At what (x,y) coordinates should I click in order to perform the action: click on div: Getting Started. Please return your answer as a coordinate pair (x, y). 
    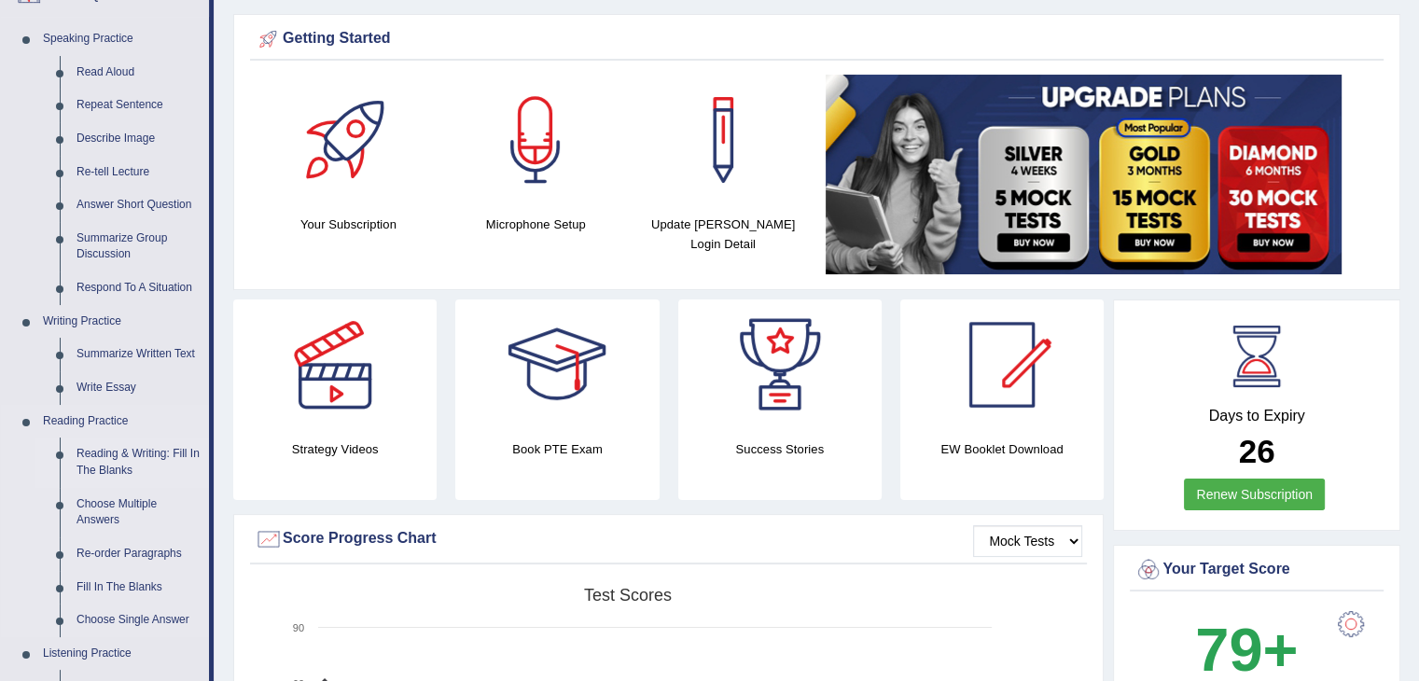
    Looking at the image, I should click on (816, 39).